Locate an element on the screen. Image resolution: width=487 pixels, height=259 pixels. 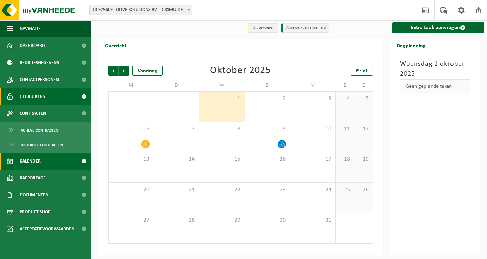
span: Dashboard is located at coordinates (32, 46).